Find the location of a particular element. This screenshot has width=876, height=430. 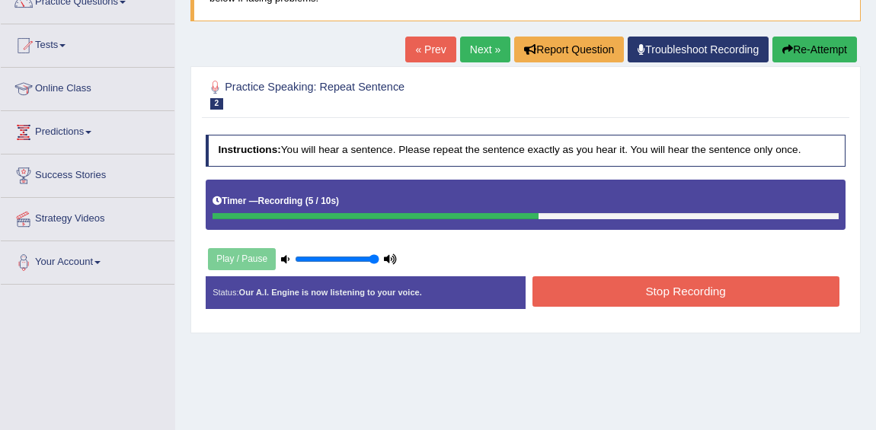

button: Stop Recording is located at coordinates (685, 291).